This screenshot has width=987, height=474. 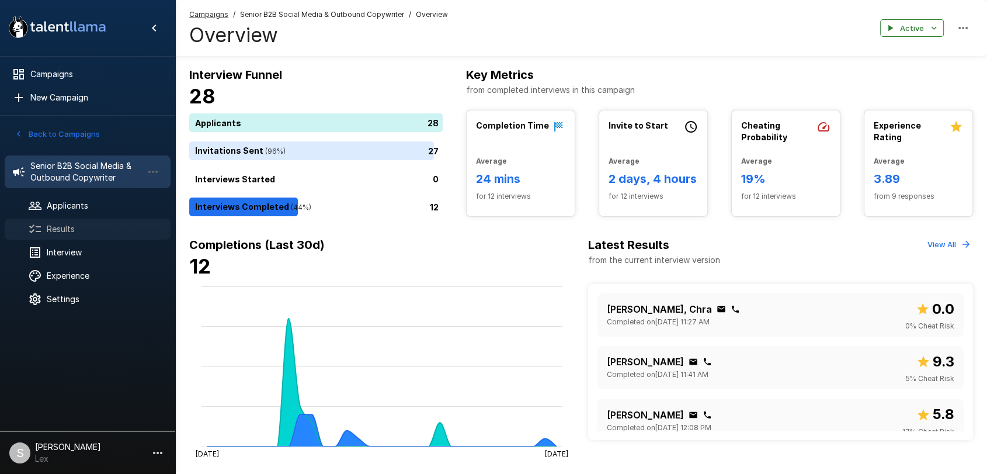 What do you see at coordinates (638, 125) in the screenshot?
I see `b: Invite to Start` at bounding box center [638, 125].